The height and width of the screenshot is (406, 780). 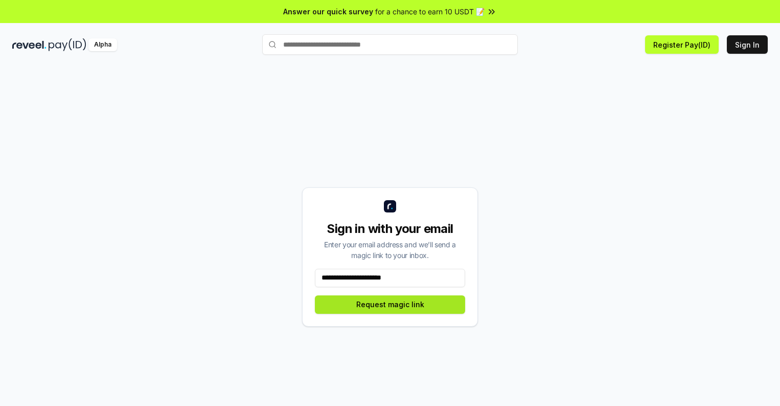 What do you see at coordinates (328, 11) in the screenshot?
I see `span: Answer our quick survey` at bounding box center [328, 11].